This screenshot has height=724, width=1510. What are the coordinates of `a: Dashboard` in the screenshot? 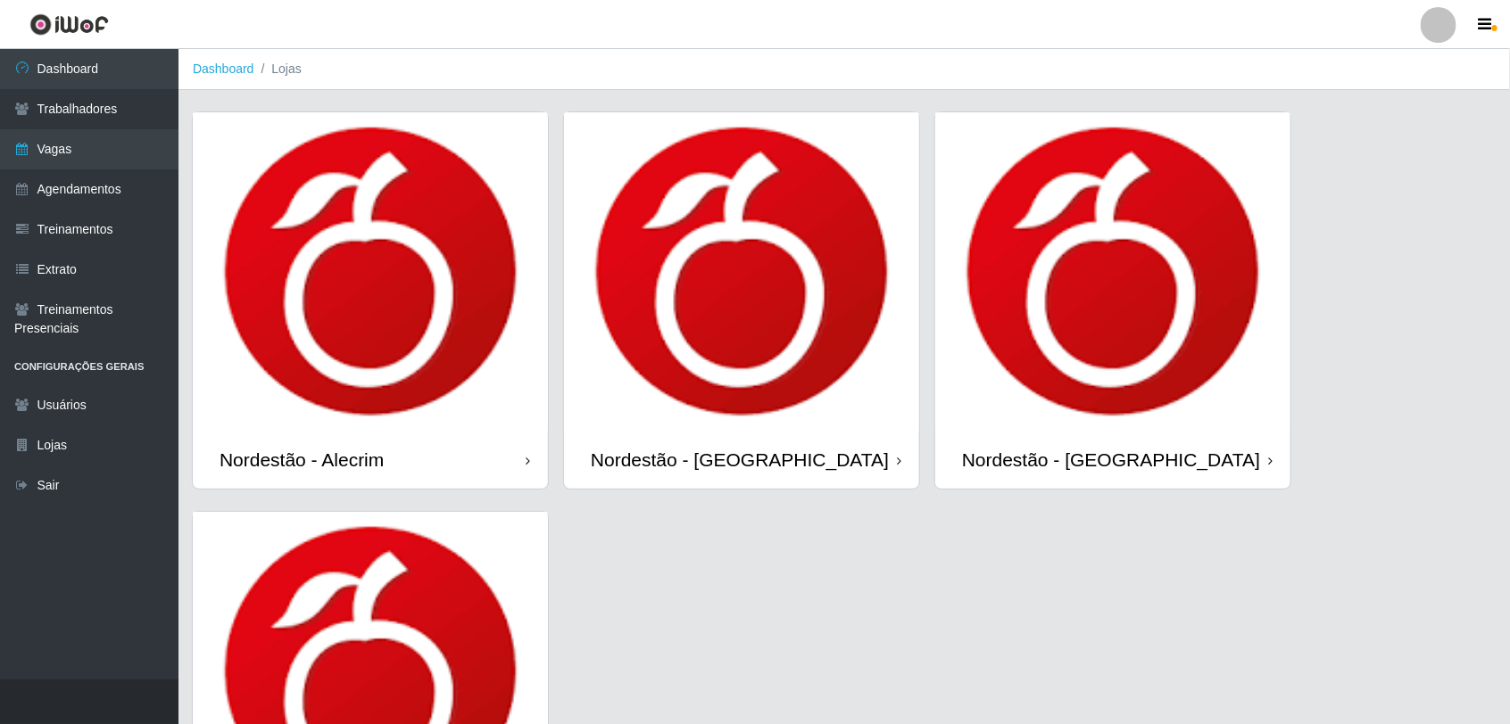 It's located at (223, 69).